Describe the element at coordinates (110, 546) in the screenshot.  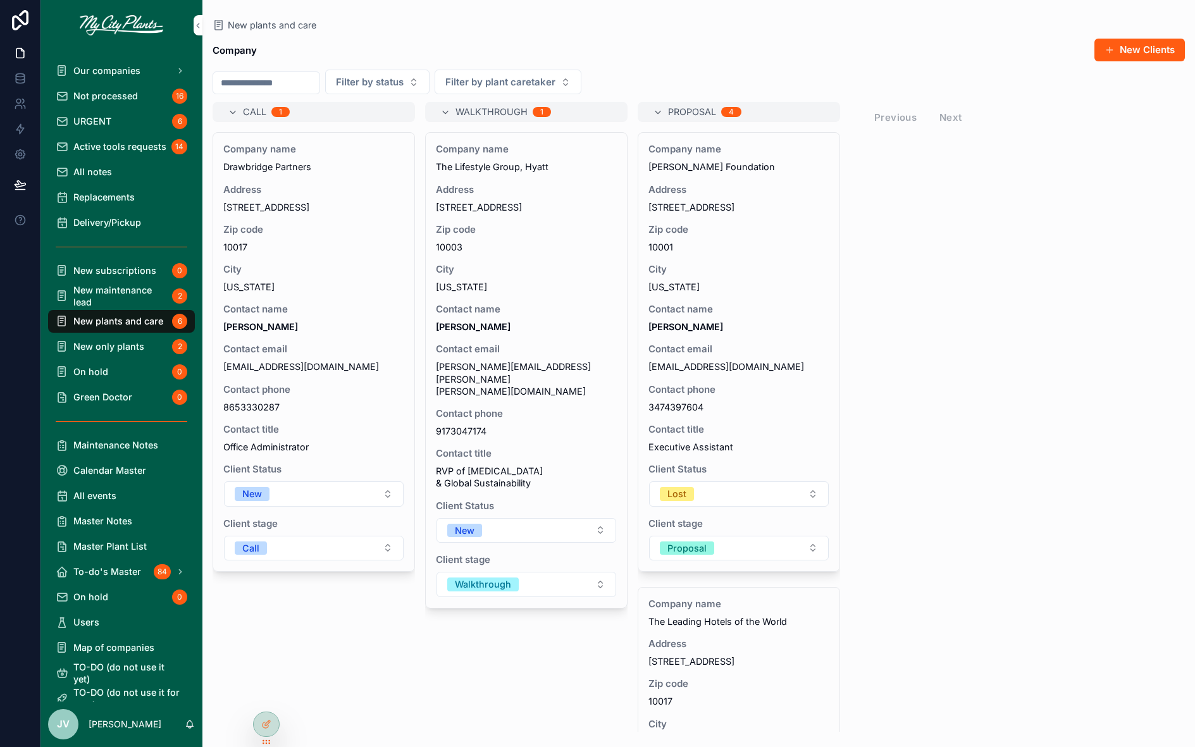
I see `span: Master Plant List` at that location.